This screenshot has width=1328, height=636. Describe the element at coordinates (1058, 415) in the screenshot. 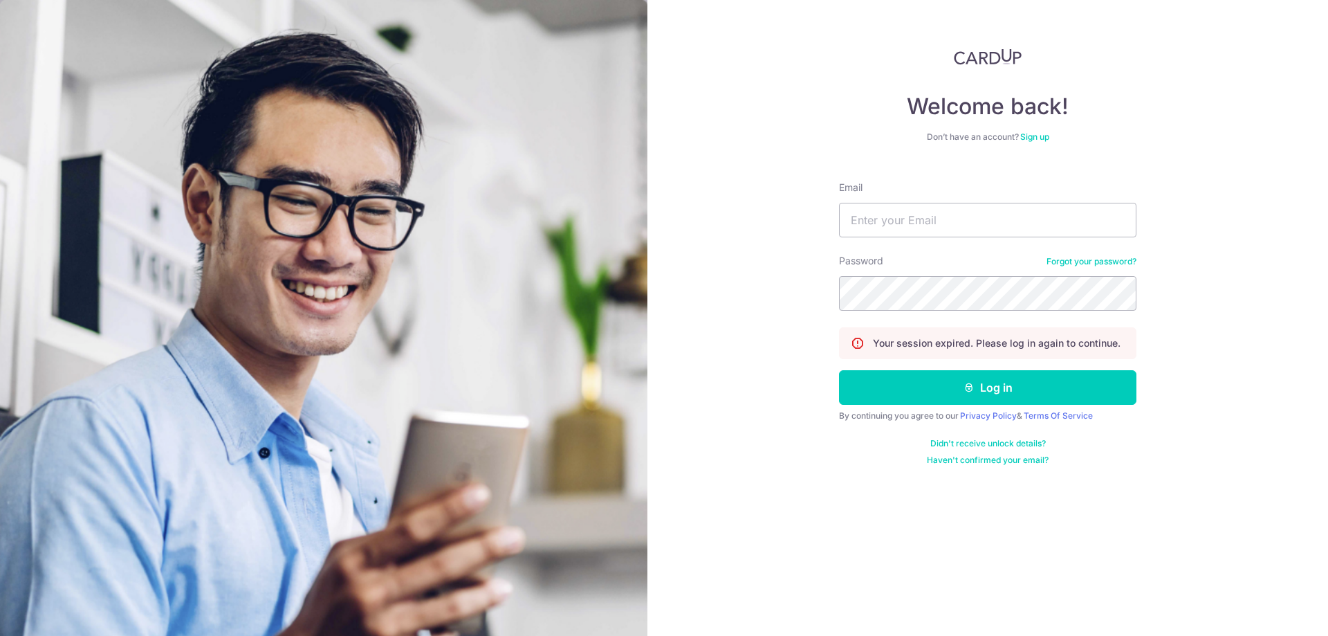

I see `a: Terms Of Service` at that location.